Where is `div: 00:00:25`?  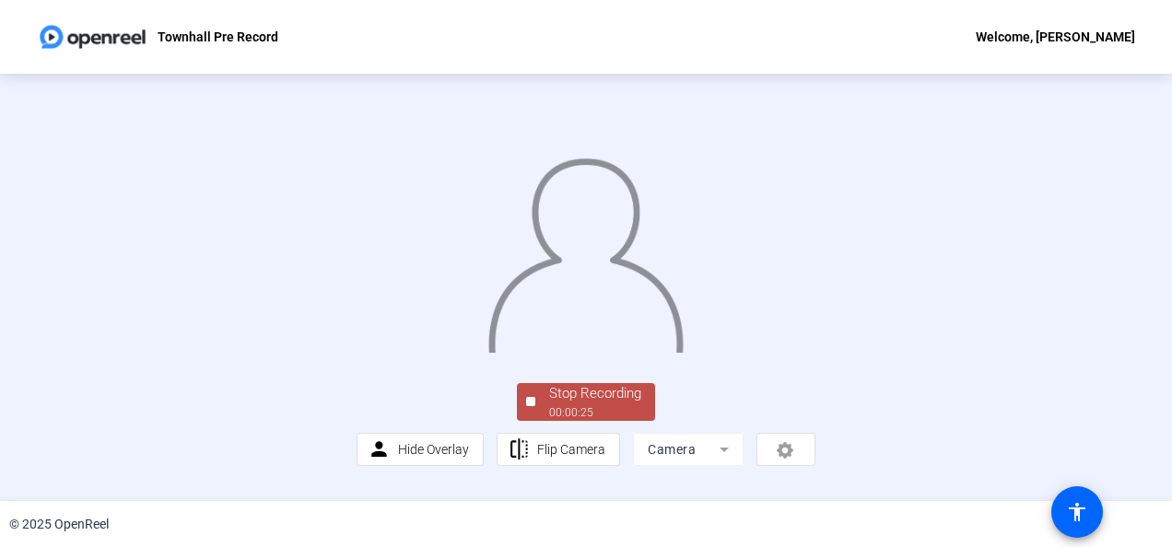 div: 00:00:25 is located at coordinates (595, 413).